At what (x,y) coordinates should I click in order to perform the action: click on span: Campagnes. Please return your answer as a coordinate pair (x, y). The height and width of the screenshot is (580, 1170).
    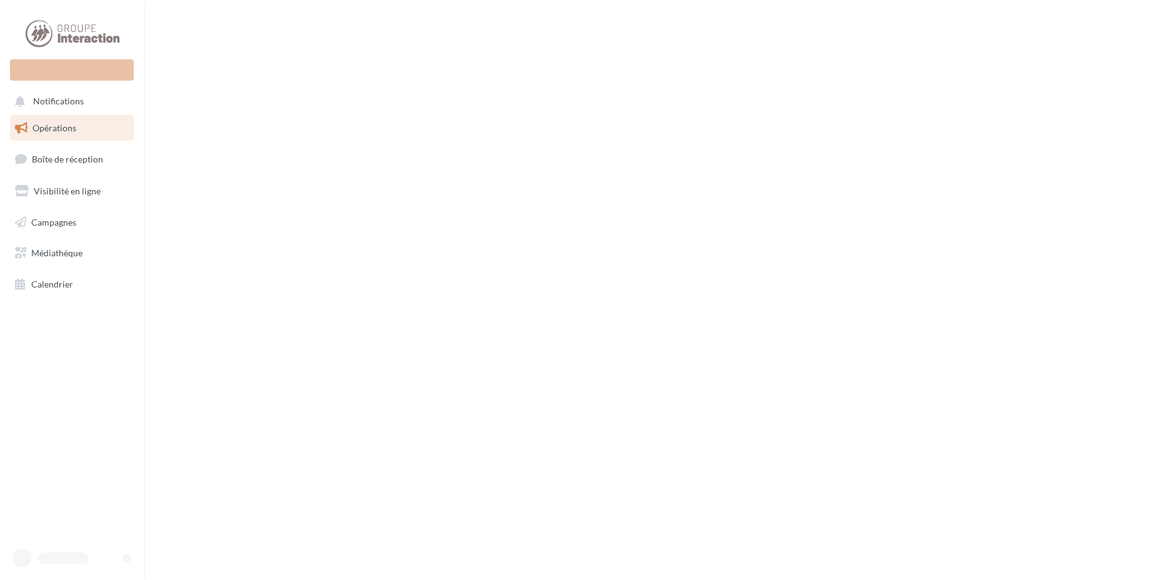
    Looking at the image, I should click on (54, 221).